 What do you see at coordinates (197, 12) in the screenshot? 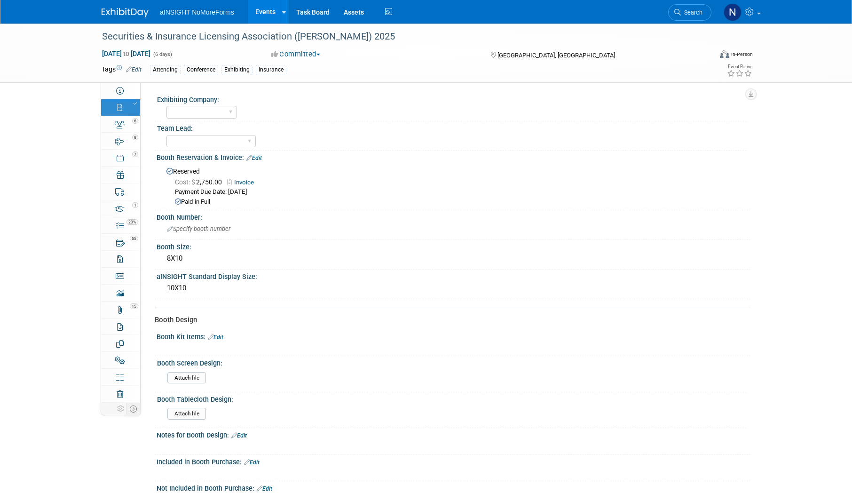
I see `span: aINSIGHT NoMoreForms` at bounding box center [197, 12].